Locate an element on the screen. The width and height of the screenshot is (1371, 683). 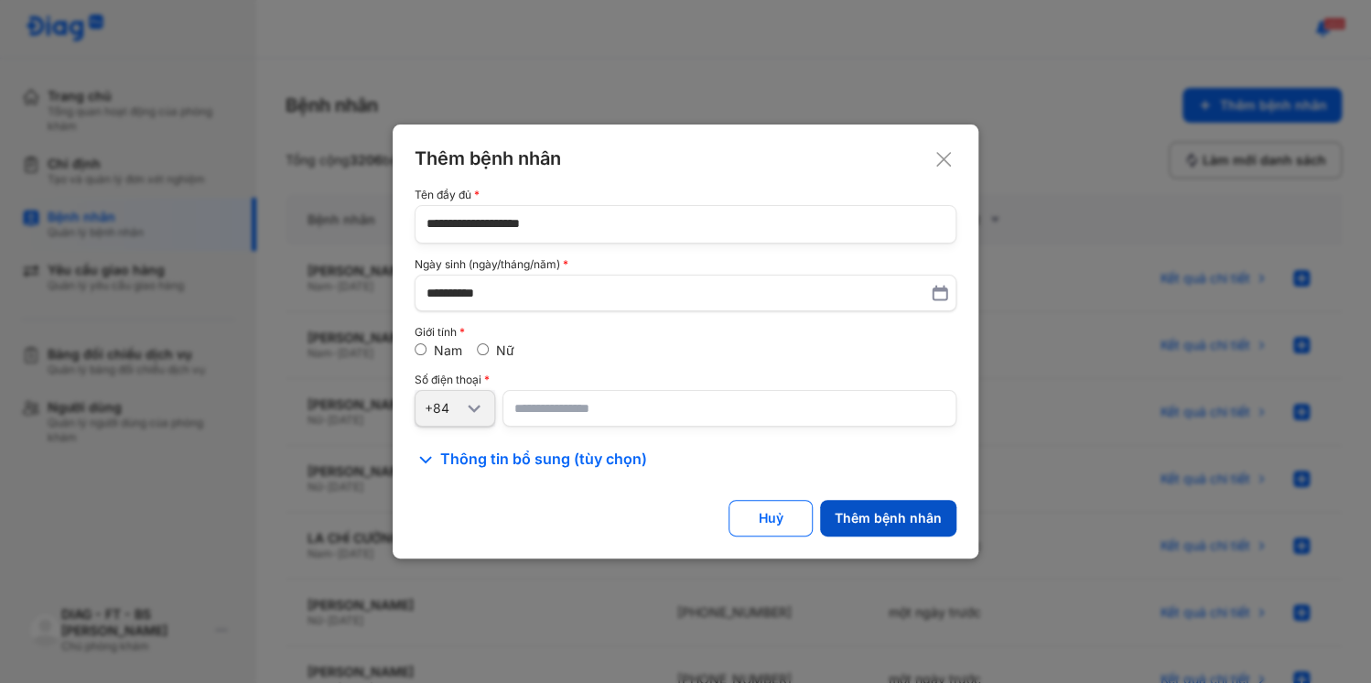
div: Tên đầy đủ is located at coordinates (686, 195).